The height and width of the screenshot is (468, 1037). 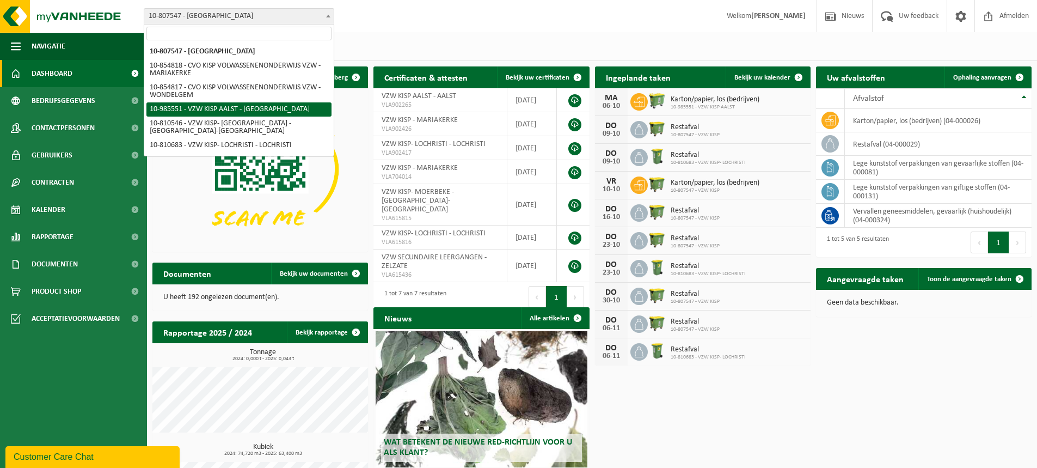 I want to click on span: Documenten, so click(x=54, y=264).